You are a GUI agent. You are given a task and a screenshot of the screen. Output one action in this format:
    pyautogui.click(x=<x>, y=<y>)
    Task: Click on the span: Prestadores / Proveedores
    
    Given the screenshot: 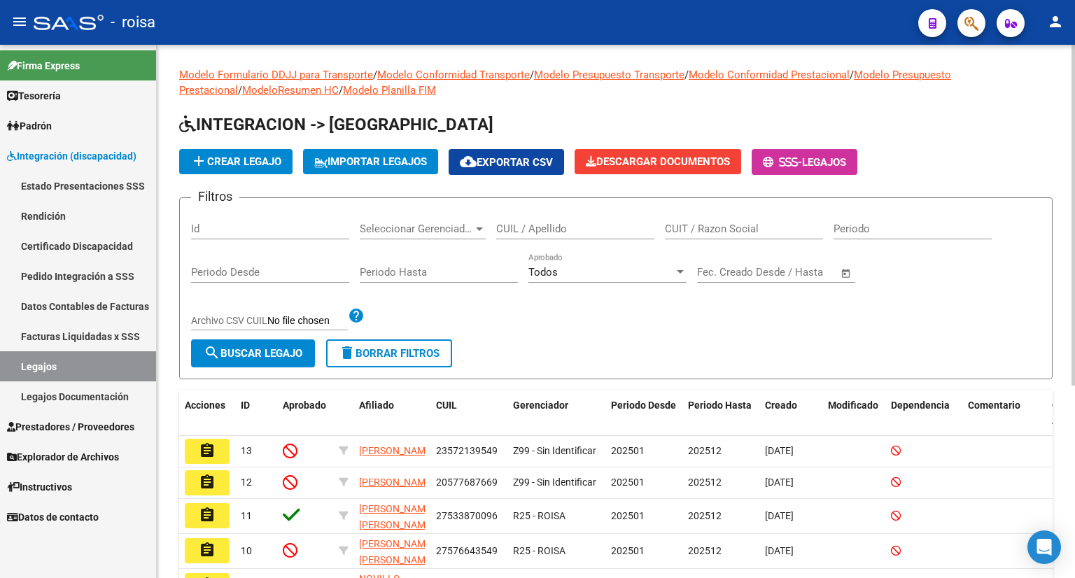 What is the action you would take?
    pyautogui.click(x=71, y=427)
    